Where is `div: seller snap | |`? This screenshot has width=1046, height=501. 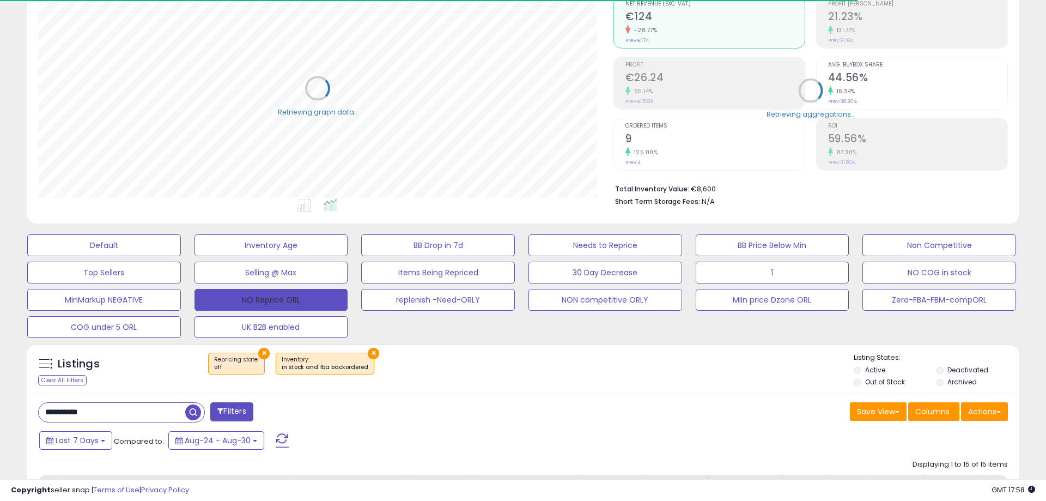
div: seller snap | | is located at coordinates (100, 490).